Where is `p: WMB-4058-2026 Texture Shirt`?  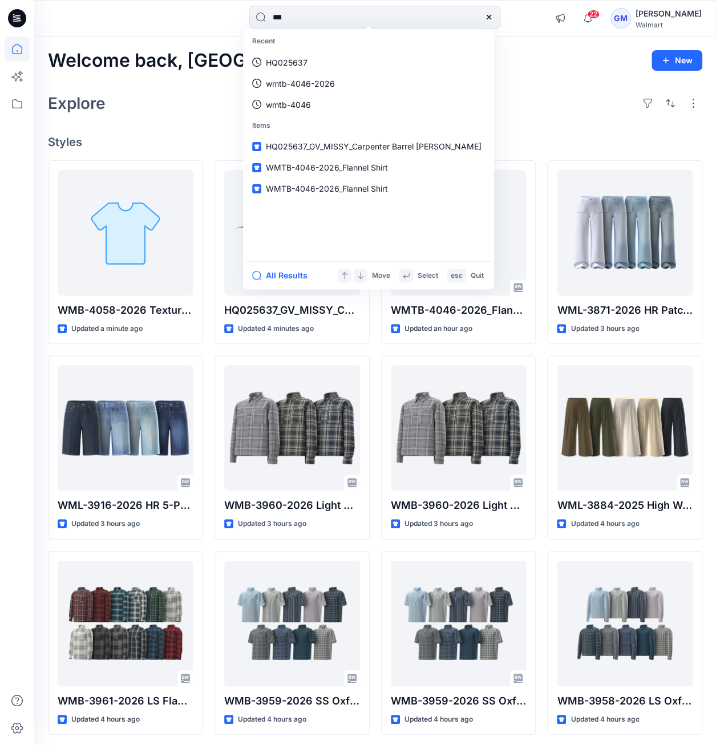 p: WMB-4058-2026 Texture Shirt is located at coordinates (125, 310).